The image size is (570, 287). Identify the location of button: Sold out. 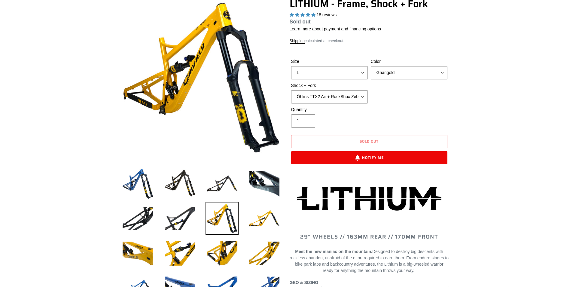
(369, 142).